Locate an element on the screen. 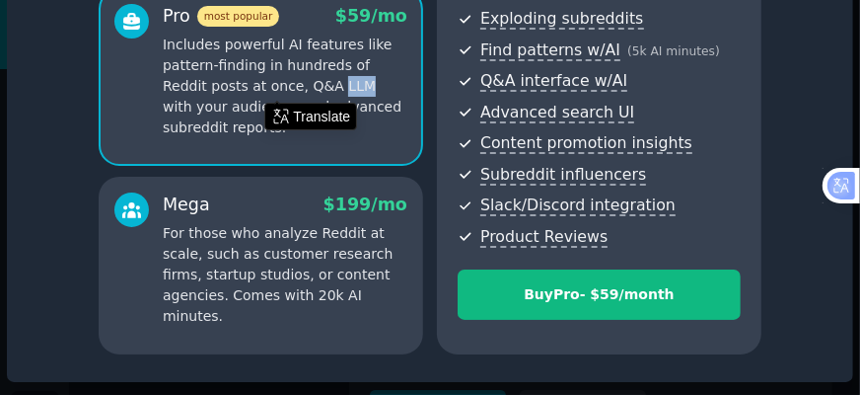 The image size is (860, 395). div: Pro is located at coordinates (221, 16).